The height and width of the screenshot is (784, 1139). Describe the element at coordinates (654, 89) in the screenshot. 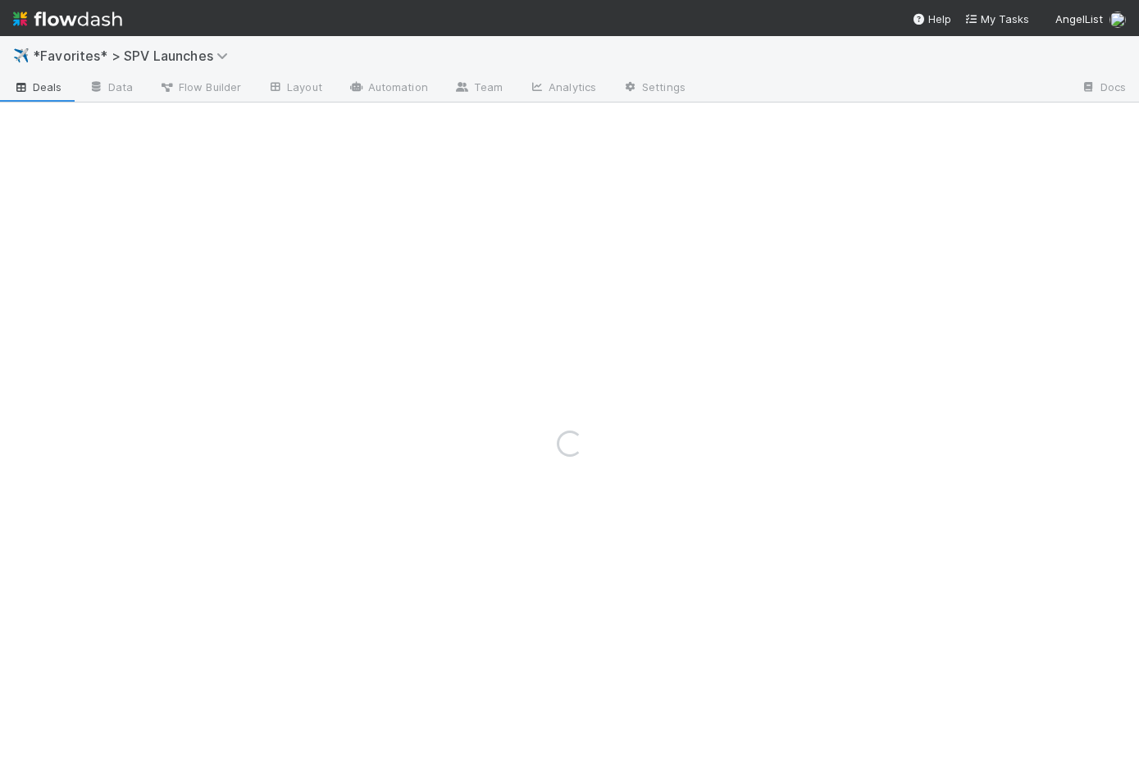

I see `a: Settings` at that location.